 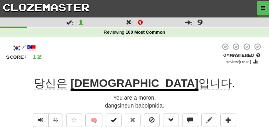 I want to click on button: Set this sentence to 100% Mastered (alt+m), so click(x=113, y=121).